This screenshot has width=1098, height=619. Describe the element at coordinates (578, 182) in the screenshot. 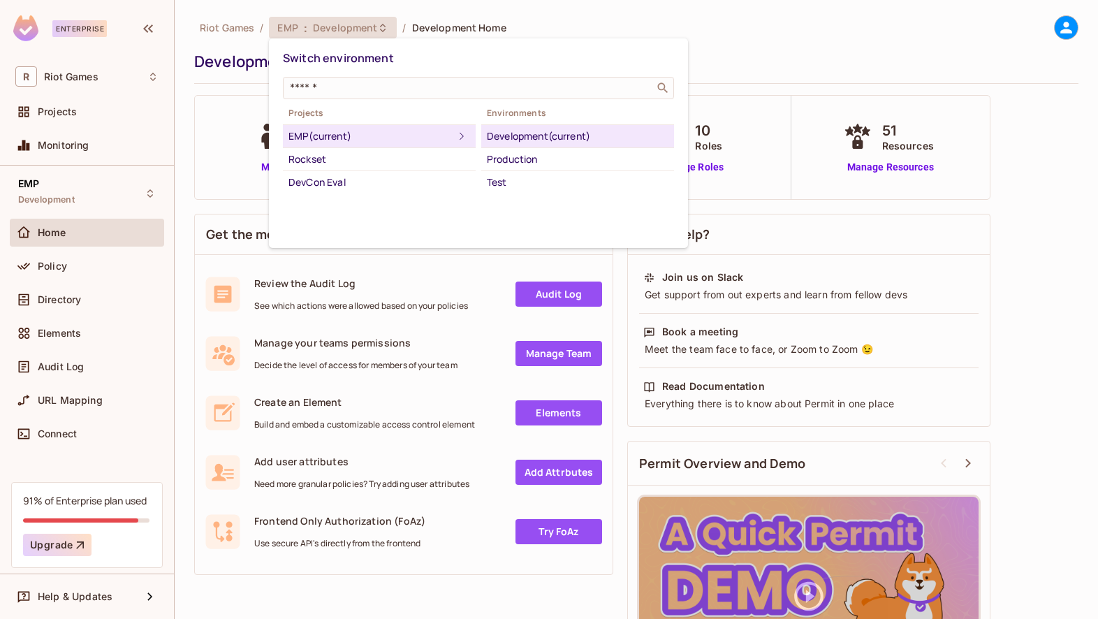

I see `div: Test` at that location.